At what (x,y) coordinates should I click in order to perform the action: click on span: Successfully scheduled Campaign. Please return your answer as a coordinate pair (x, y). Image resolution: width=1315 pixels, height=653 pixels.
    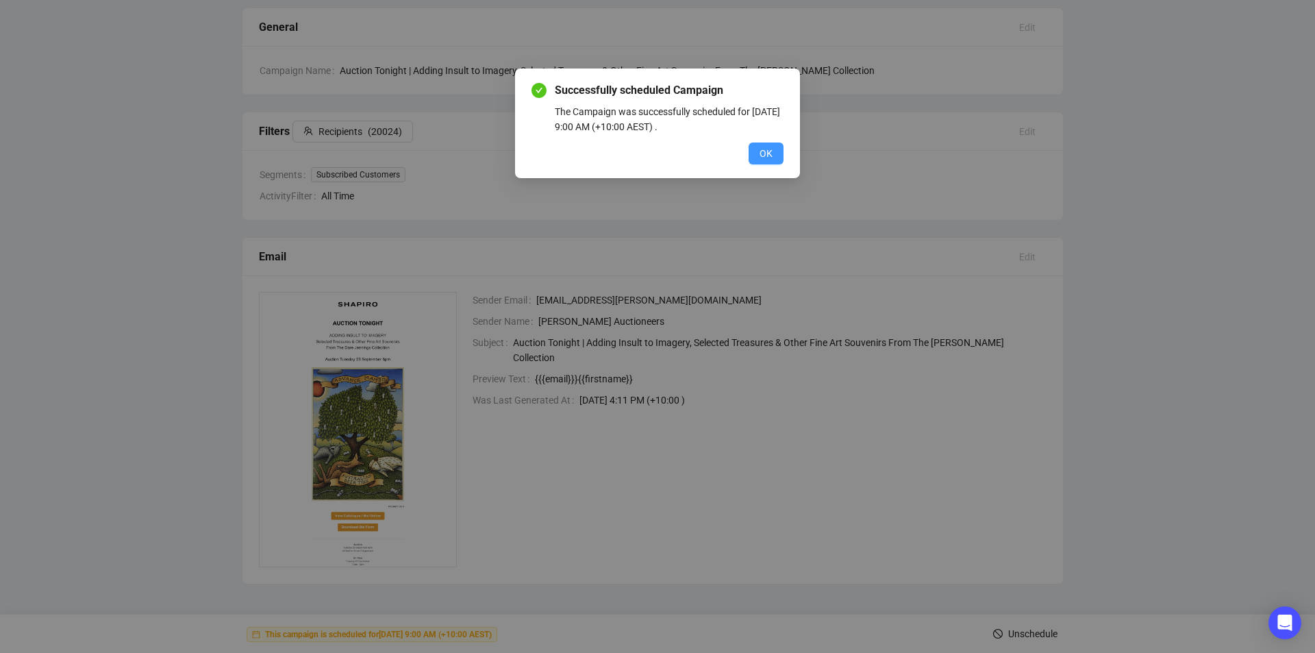
    Looking at the image, I should click on (669, 90).